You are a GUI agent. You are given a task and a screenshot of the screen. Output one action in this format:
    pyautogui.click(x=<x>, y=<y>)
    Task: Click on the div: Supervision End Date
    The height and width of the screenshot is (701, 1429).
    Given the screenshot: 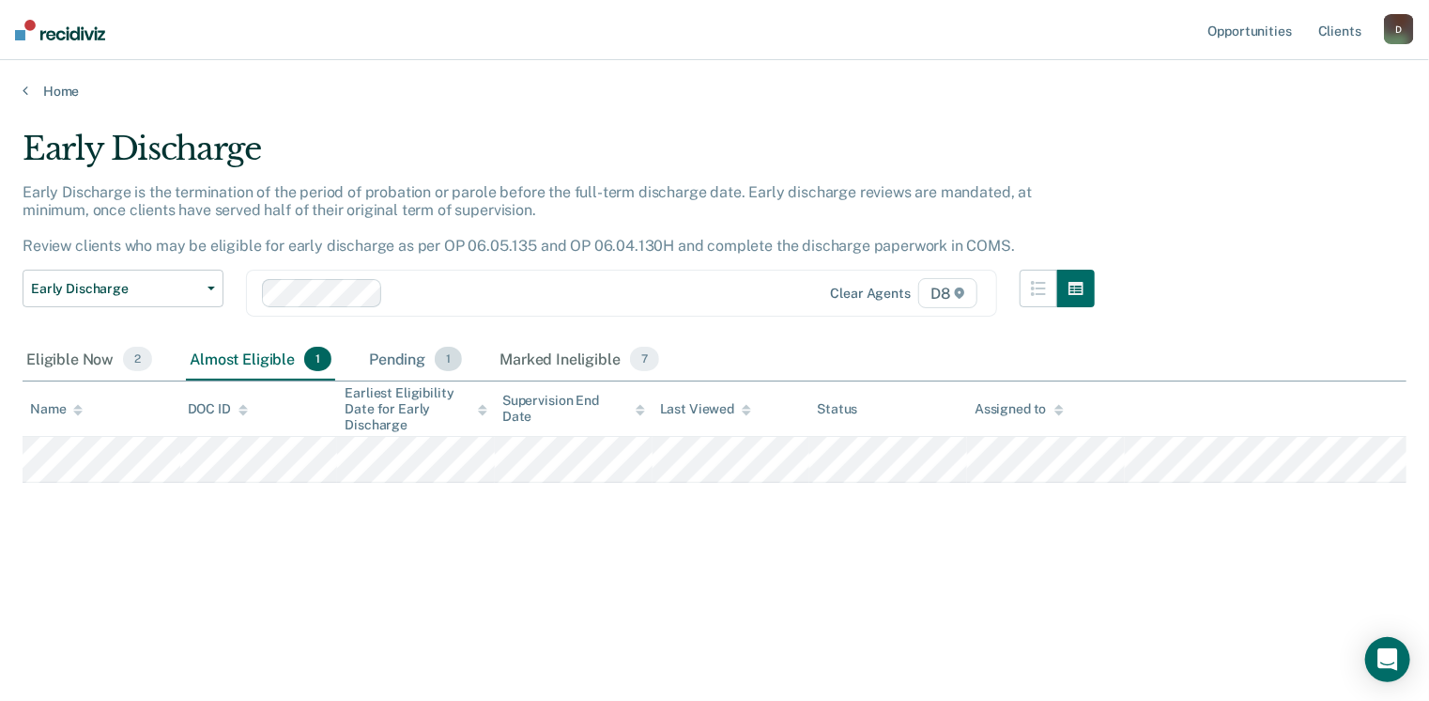 What is the action you would take?
    pyautogui.click(x=574, y=408)
    